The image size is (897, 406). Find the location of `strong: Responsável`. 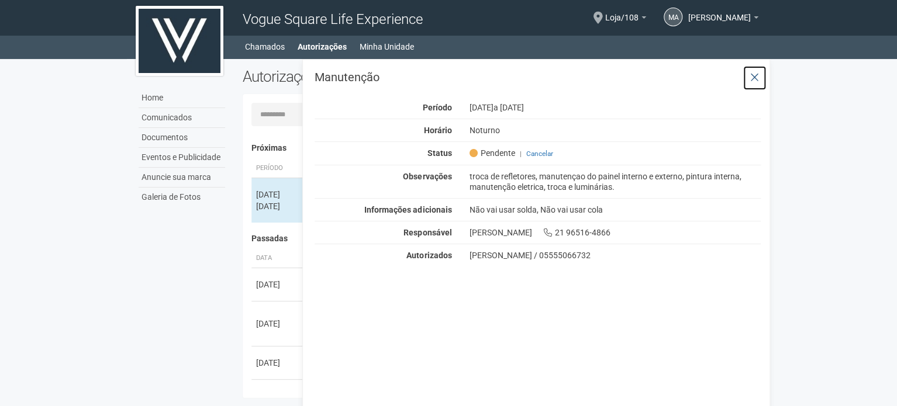

strong: Responsável is located at coordinates (427, 233).